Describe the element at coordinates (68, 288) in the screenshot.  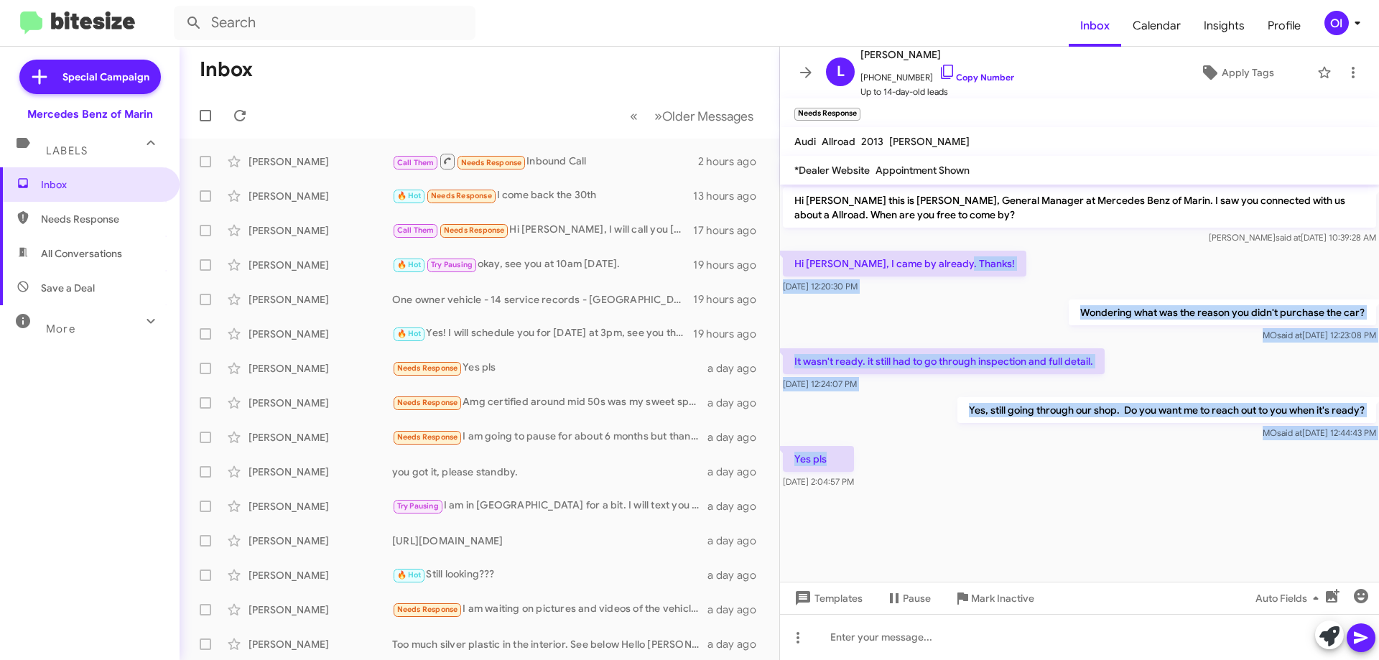
I see `span: Save a Deal` at that location.